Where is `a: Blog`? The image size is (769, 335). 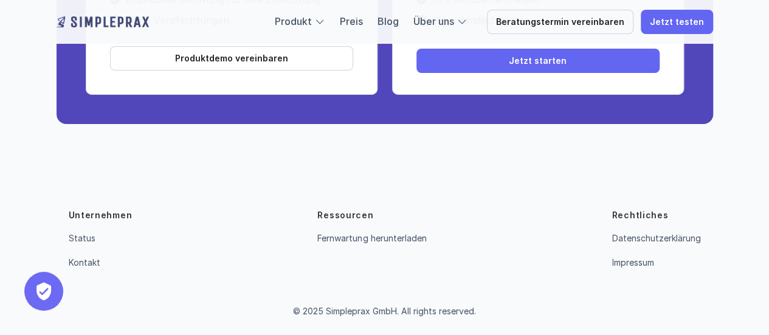
a: Blog is located at coordinates (388, 21).